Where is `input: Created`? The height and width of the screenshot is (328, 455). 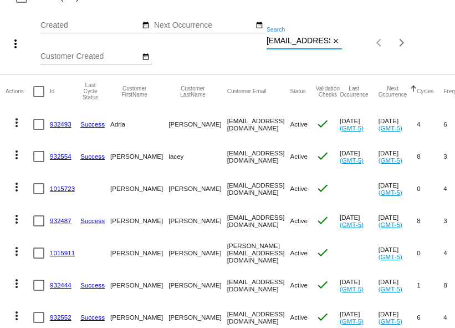 input: Created is located at coordinates (90, 26).